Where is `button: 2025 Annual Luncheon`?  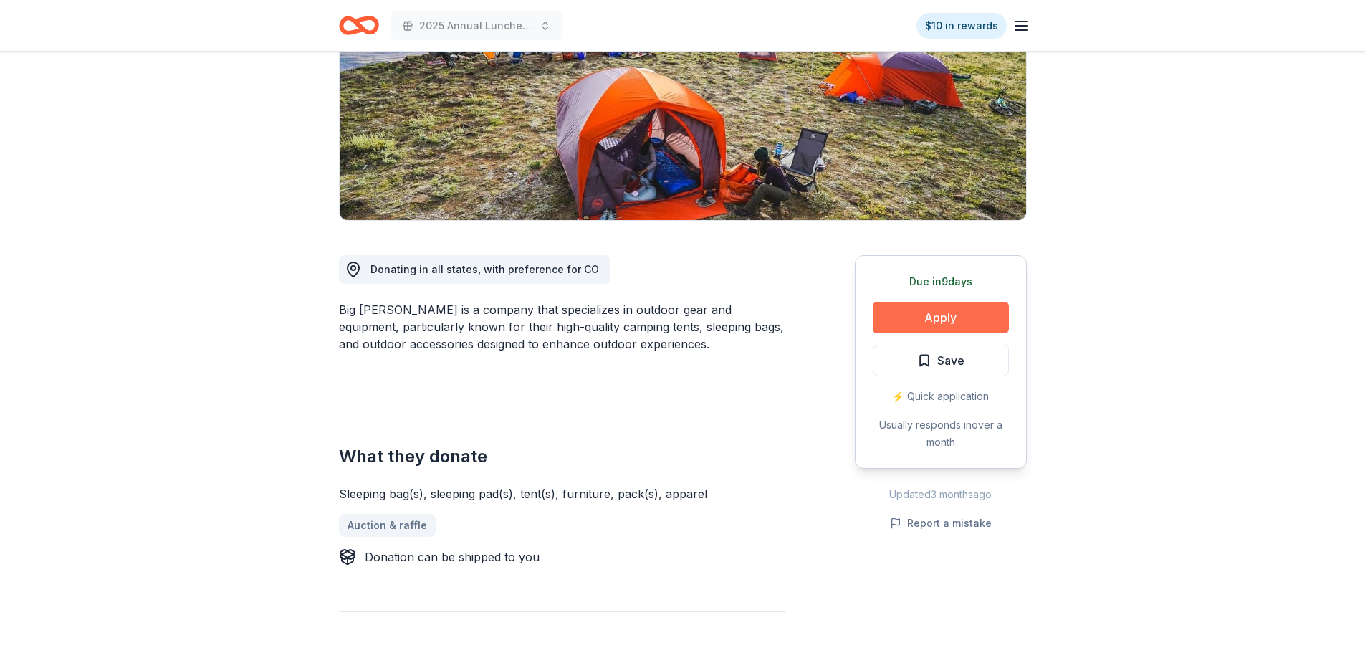 button: 2025 Annual Luncheon is located at coordinates (476, 26).